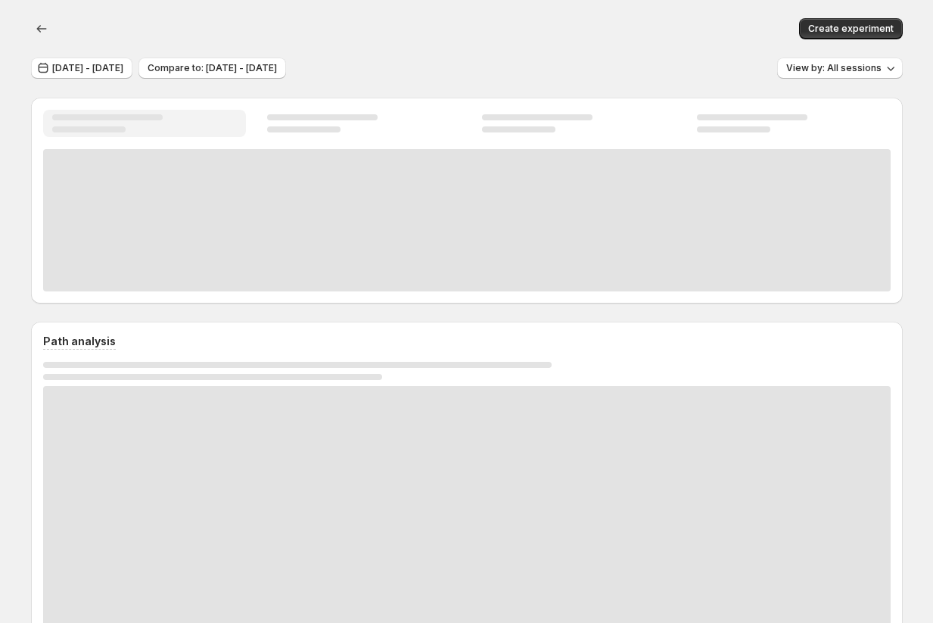  What do you see at coordinates (850, 29) in the screenshot?
I see `span: Create experiment` at bounding box center [850, 29].